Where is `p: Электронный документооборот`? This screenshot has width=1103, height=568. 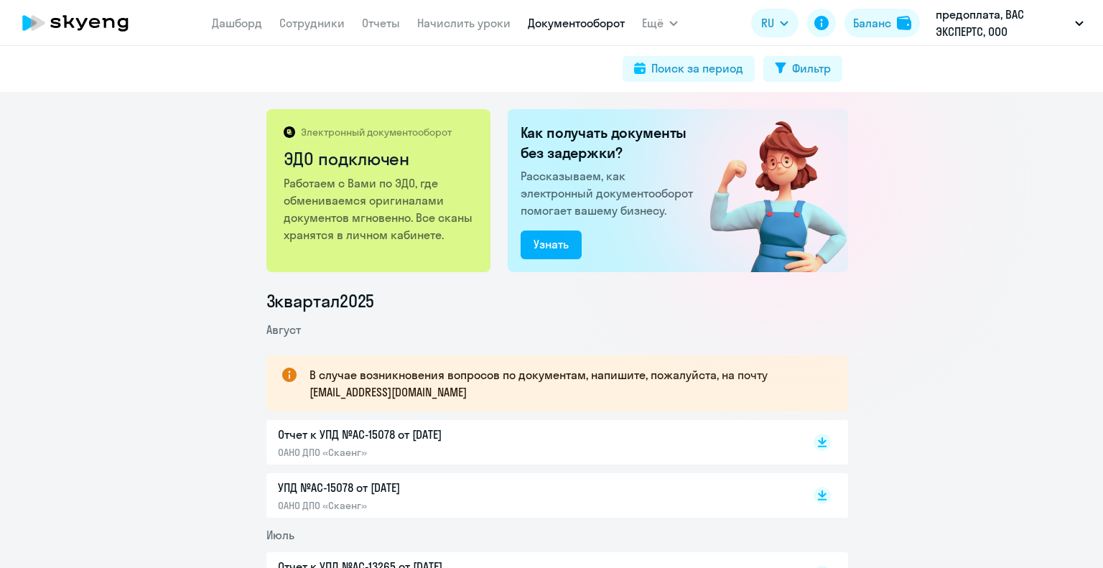 p: Электронный документооборот is located at coordinates (376, 132).